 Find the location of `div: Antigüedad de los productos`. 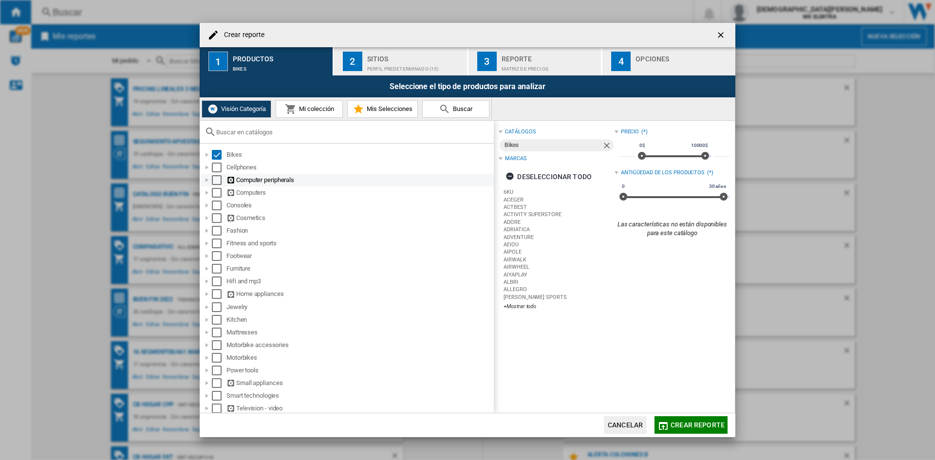

div: Antigüedad de los productos is located at coordinates (663, 173).